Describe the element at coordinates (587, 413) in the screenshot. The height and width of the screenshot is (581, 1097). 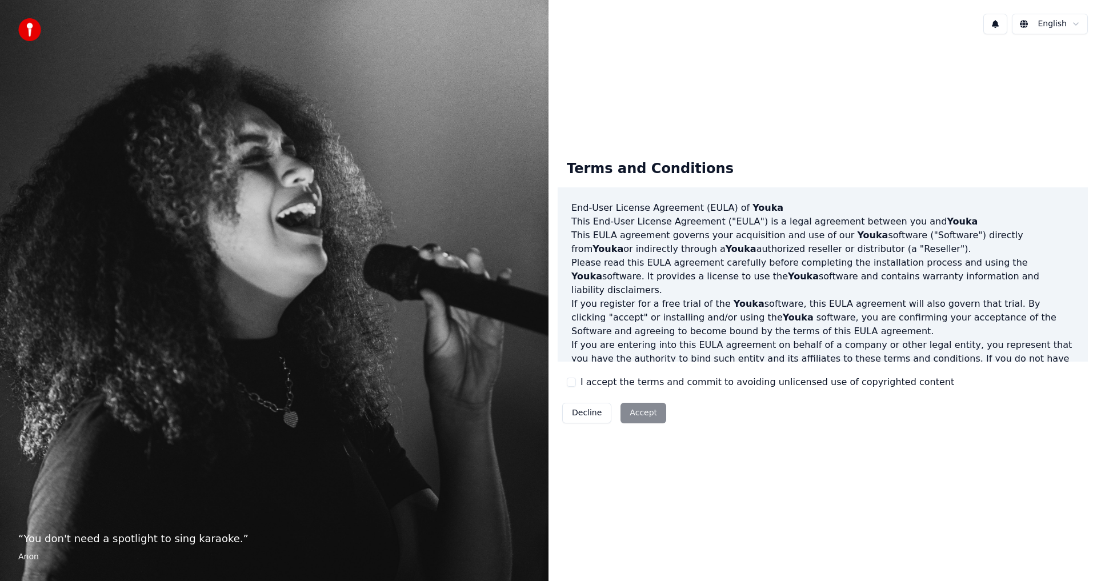
I see `button: Decline` at that location.